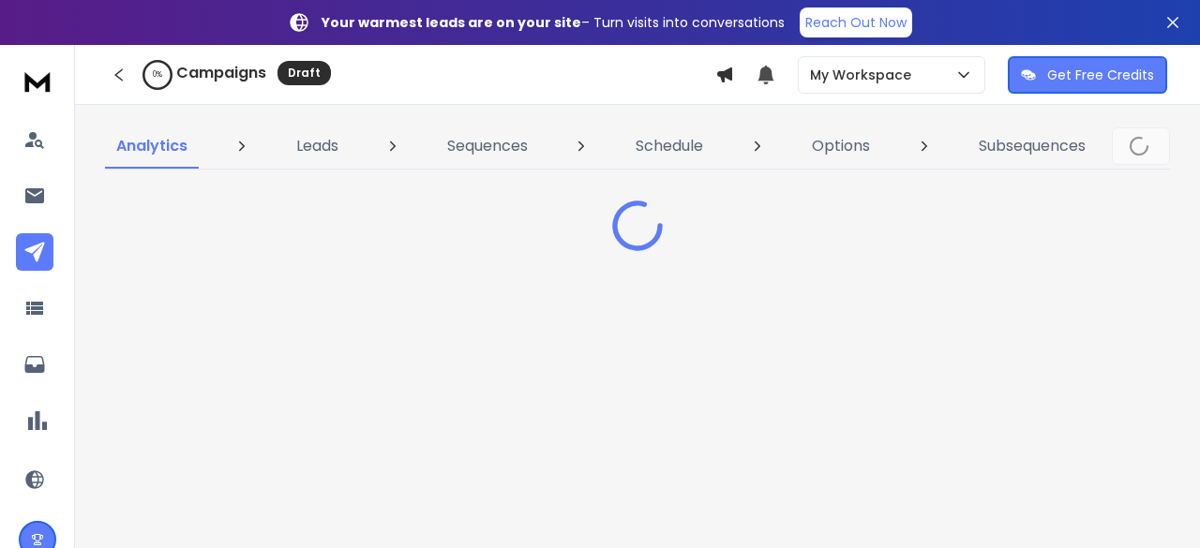  I want to click on p: 0 %, so click(157, 75).